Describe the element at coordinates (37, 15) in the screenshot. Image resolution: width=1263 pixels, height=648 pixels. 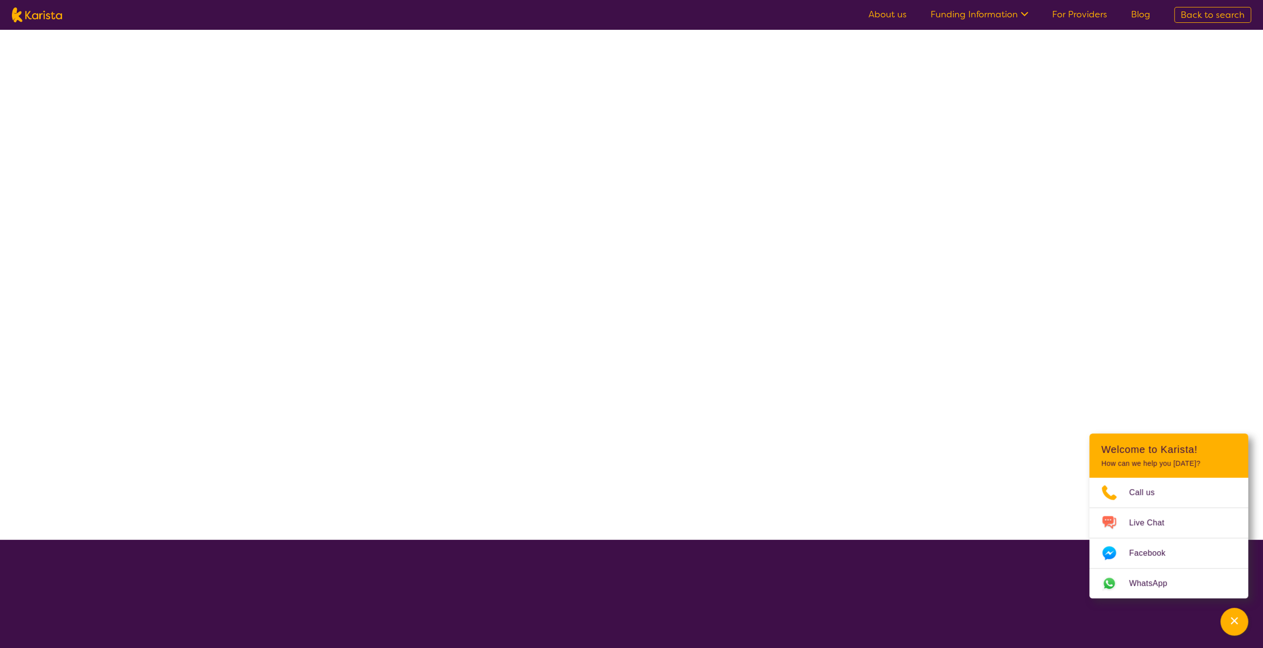
I see `img: Karista logo` at that location.